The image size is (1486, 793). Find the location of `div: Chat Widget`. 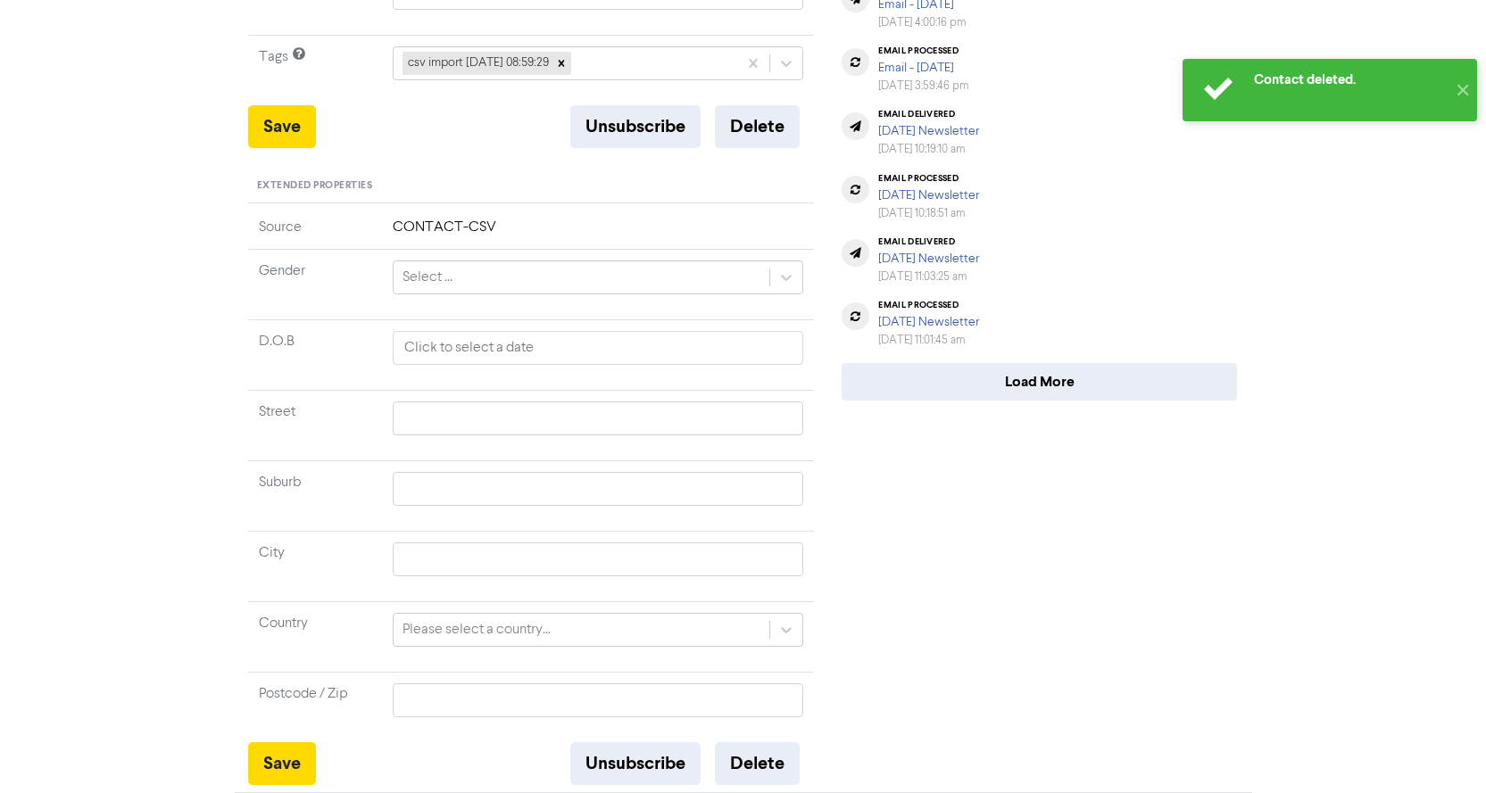

div: Chat Widget is located at coordinates (1441, 751).